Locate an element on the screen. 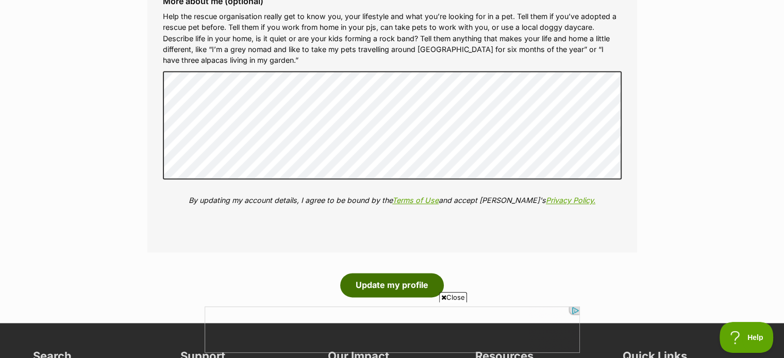 The image size is (784, 358). p: Help the rescue organisation really get to know you, your lifestyle and what you’re looking for i... is located at coordinates (392, 38).